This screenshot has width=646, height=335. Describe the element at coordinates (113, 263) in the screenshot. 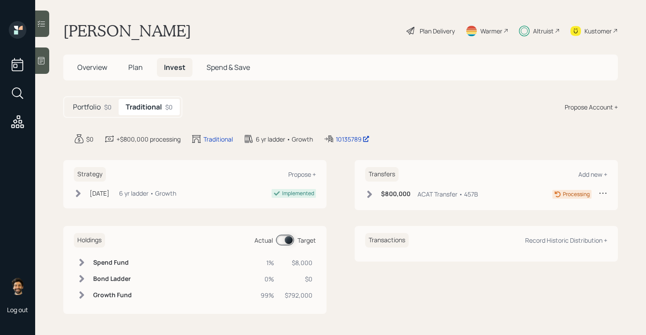

I see `h6: Spend Fund` at that location.